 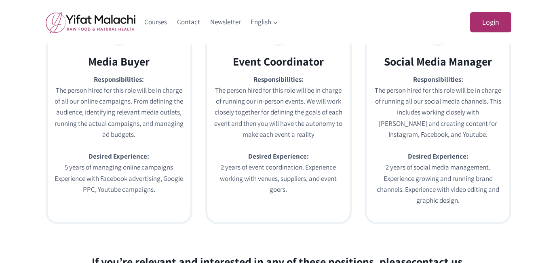 I want to click on a: Login, so click(x=491, y=22).